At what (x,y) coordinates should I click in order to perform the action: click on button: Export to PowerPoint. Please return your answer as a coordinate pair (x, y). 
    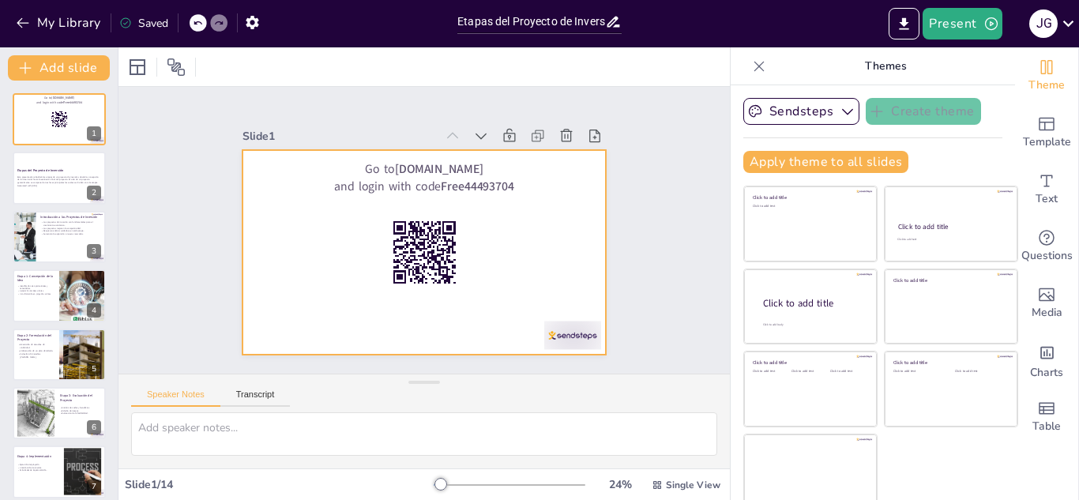
    Looking at the image, I should click on (904, 24).